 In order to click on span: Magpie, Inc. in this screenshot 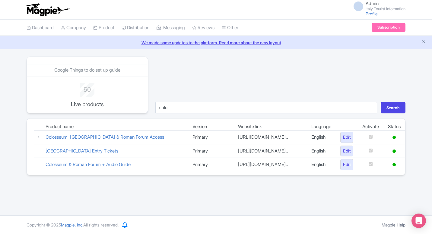, I will do `click(72, 225)`.